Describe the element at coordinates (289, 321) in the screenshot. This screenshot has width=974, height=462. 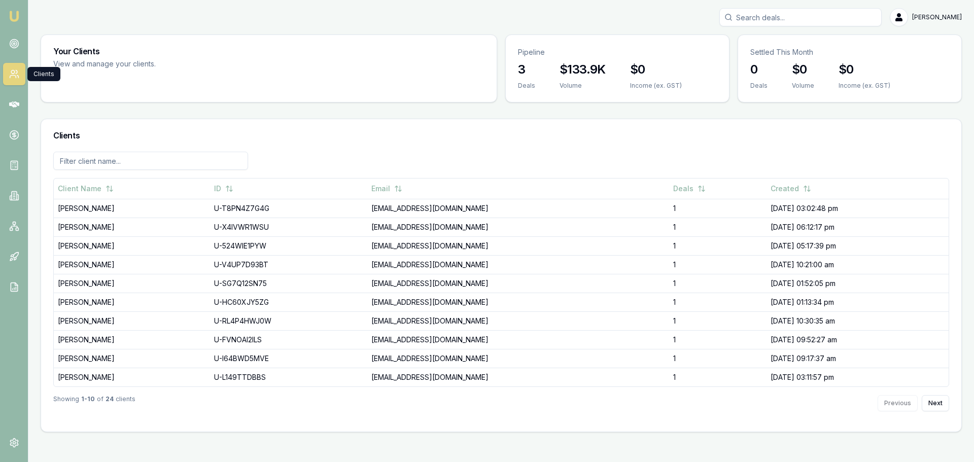
I see `td: U-RL4P4HWJ0W` at that location.